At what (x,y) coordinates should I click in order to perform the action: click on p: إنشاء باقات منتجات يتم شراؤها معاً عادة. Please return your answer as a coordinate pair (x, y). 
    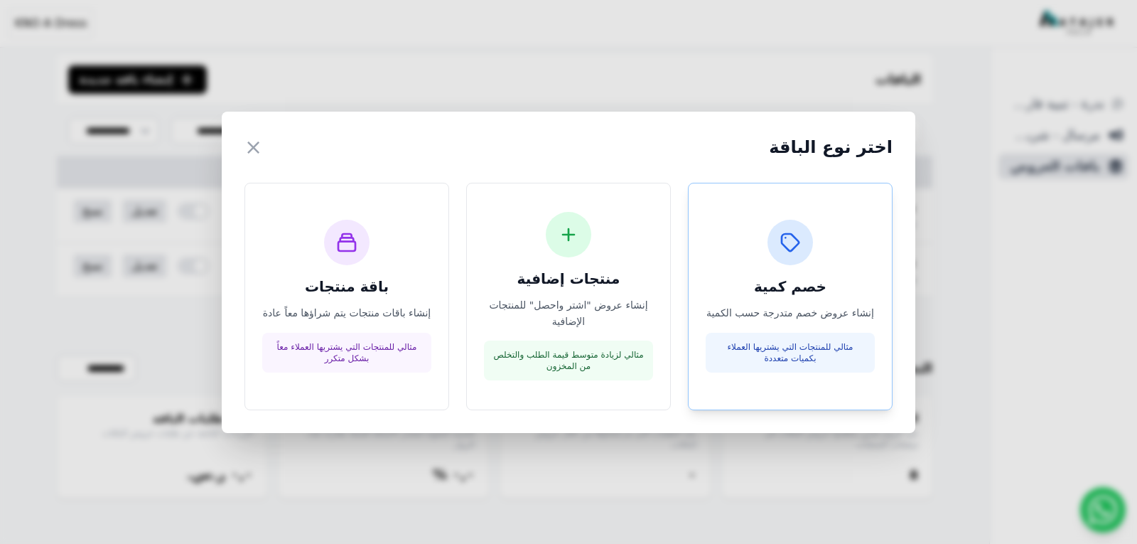
    Looking at the image, I should click on (347, 313).